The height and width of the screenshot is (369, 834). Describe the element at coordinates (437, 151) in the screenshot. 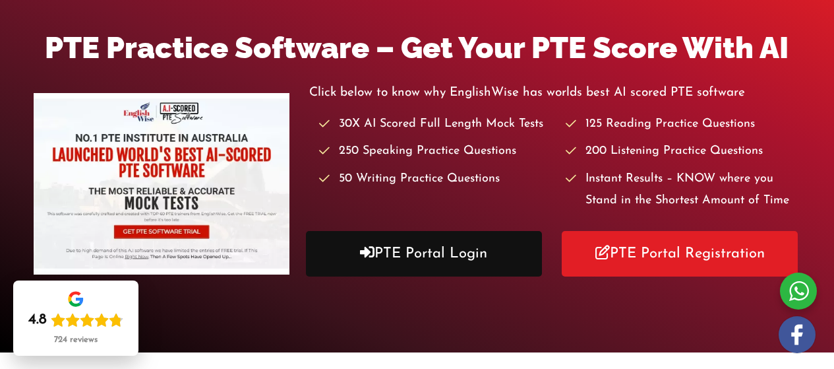

I see `li: 250 Speaking Practice Questions` at that location.